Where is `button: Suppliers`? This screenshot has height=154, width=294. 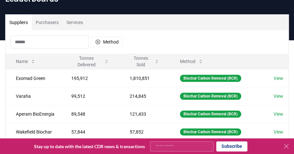 button: Suppliers is located at coordinates (18, 22).